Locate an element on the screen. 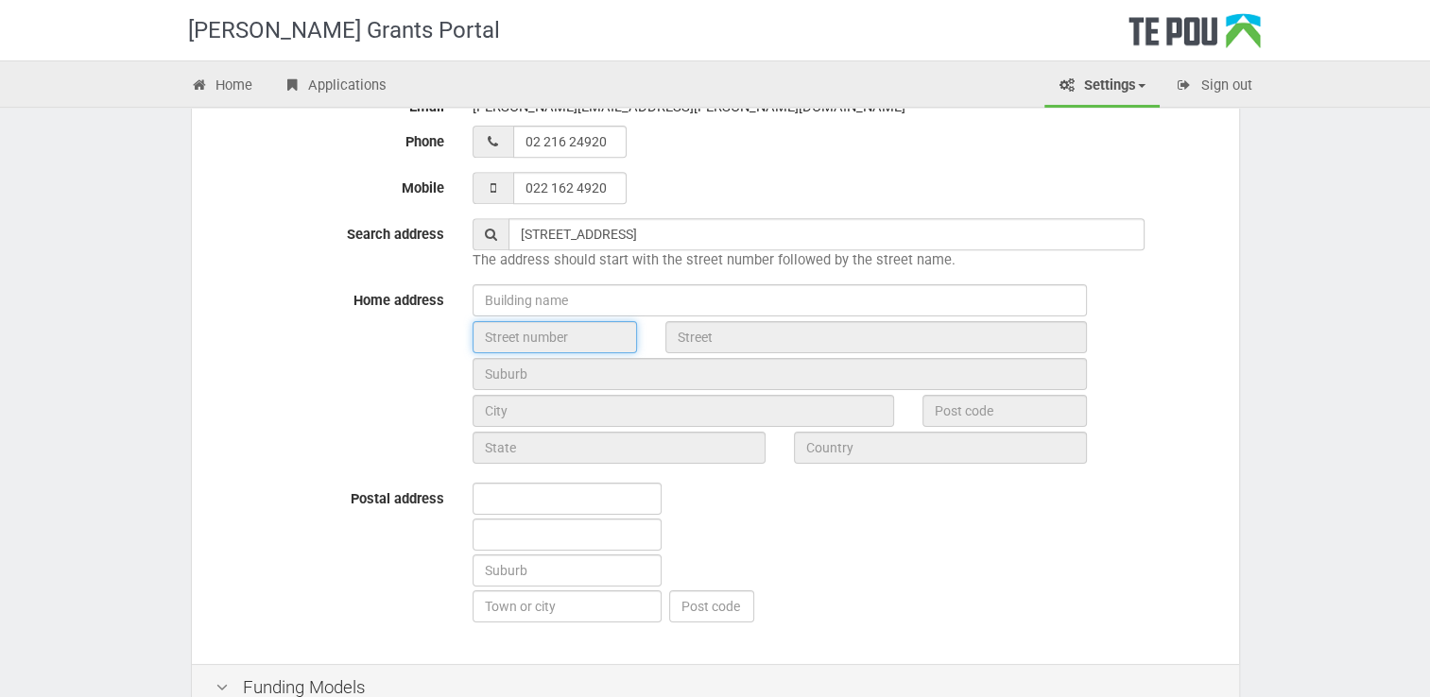 The width and height of the screenshot is (1430, 697). input: City is located at coordinates (683, 411).